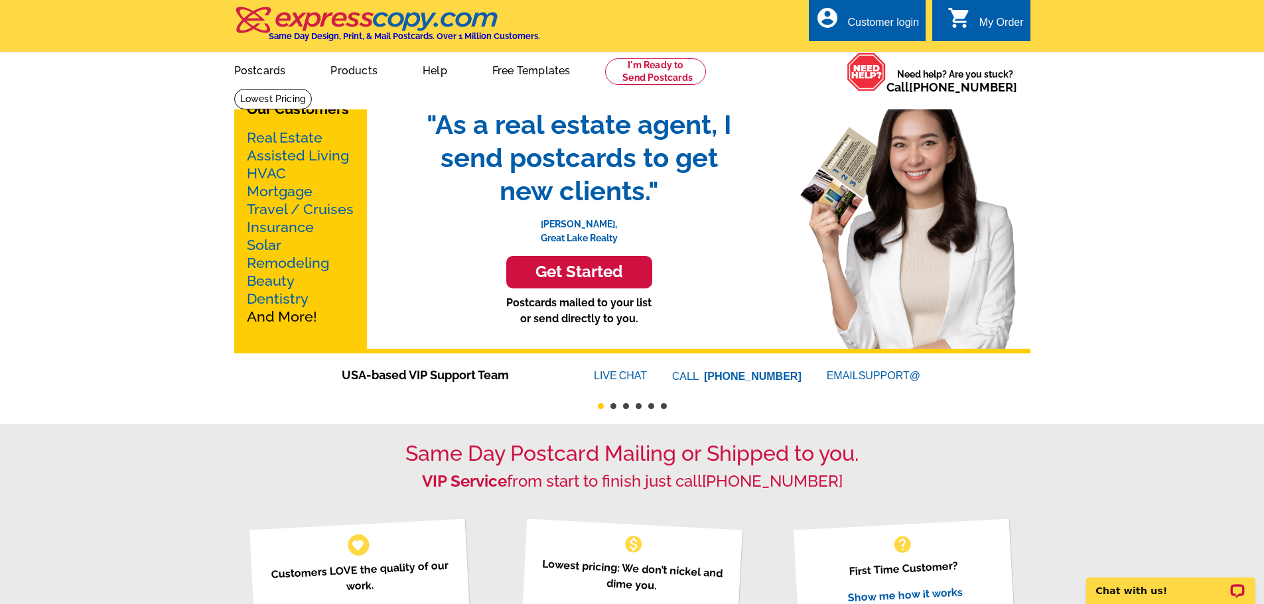 This screenshot has width=1264, height=604. What do you see at coordinates (638, 406) in the screenshot?
I see `button: 4 of 6` at bounding box center [638, 406].